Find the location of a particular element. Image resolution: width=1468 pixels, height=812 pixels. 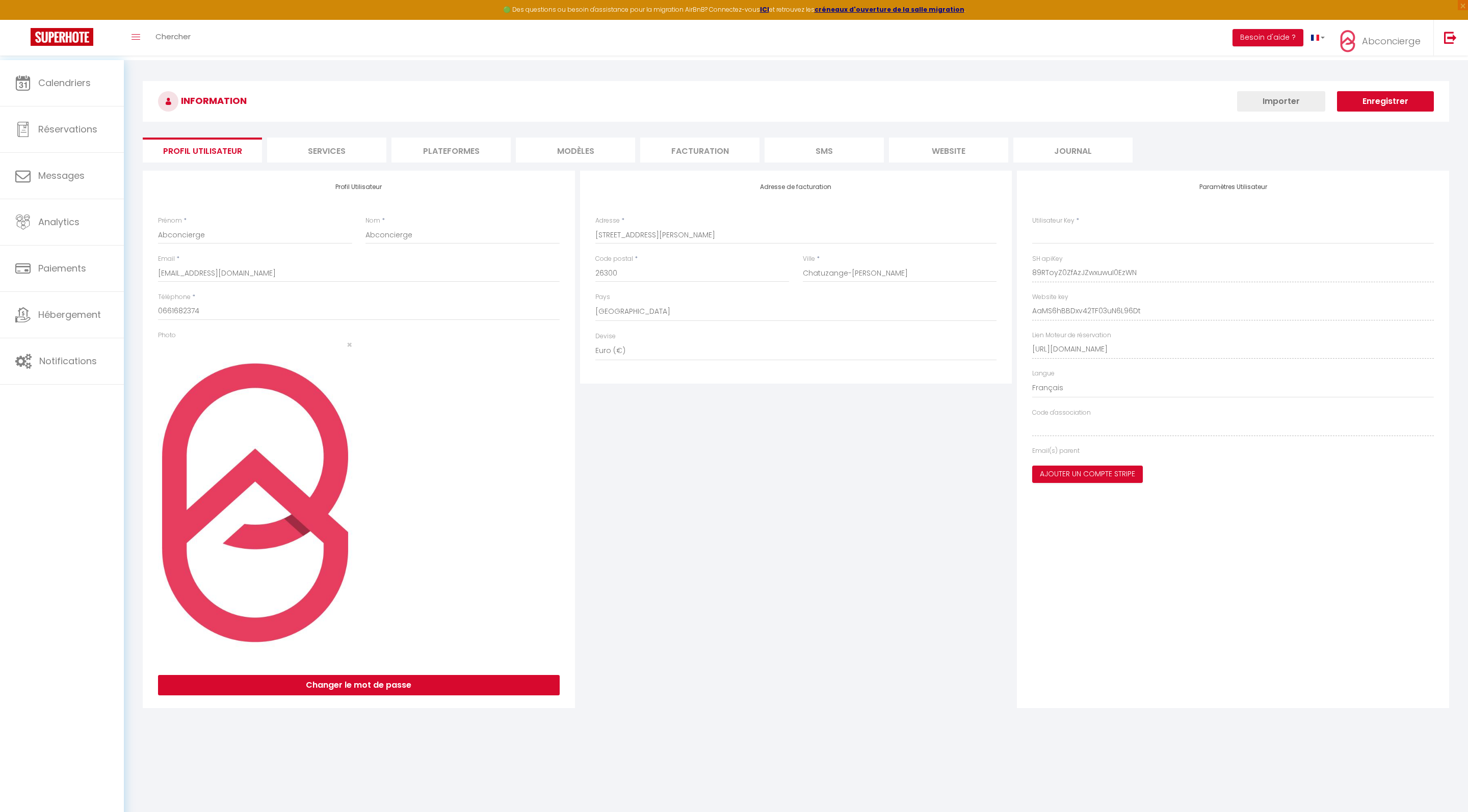

label: Photo is located at coordinates (166, 335).